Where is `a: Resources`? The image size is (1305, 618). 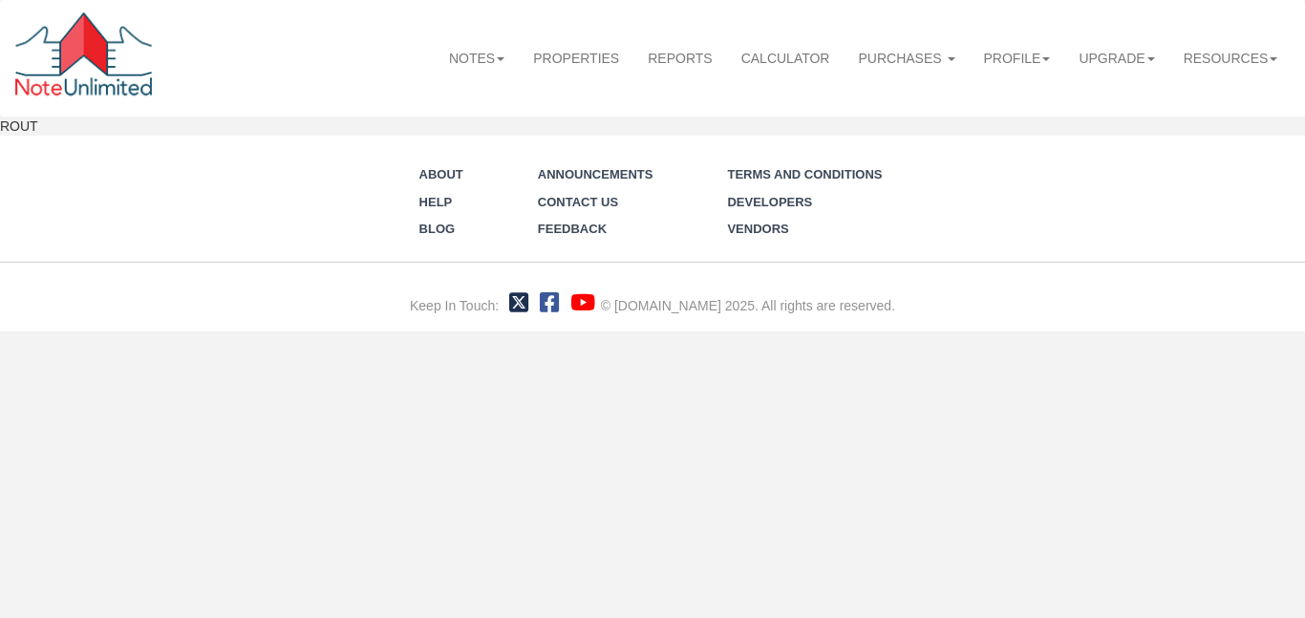 a: Resources is located at coordinates (1230, 58).